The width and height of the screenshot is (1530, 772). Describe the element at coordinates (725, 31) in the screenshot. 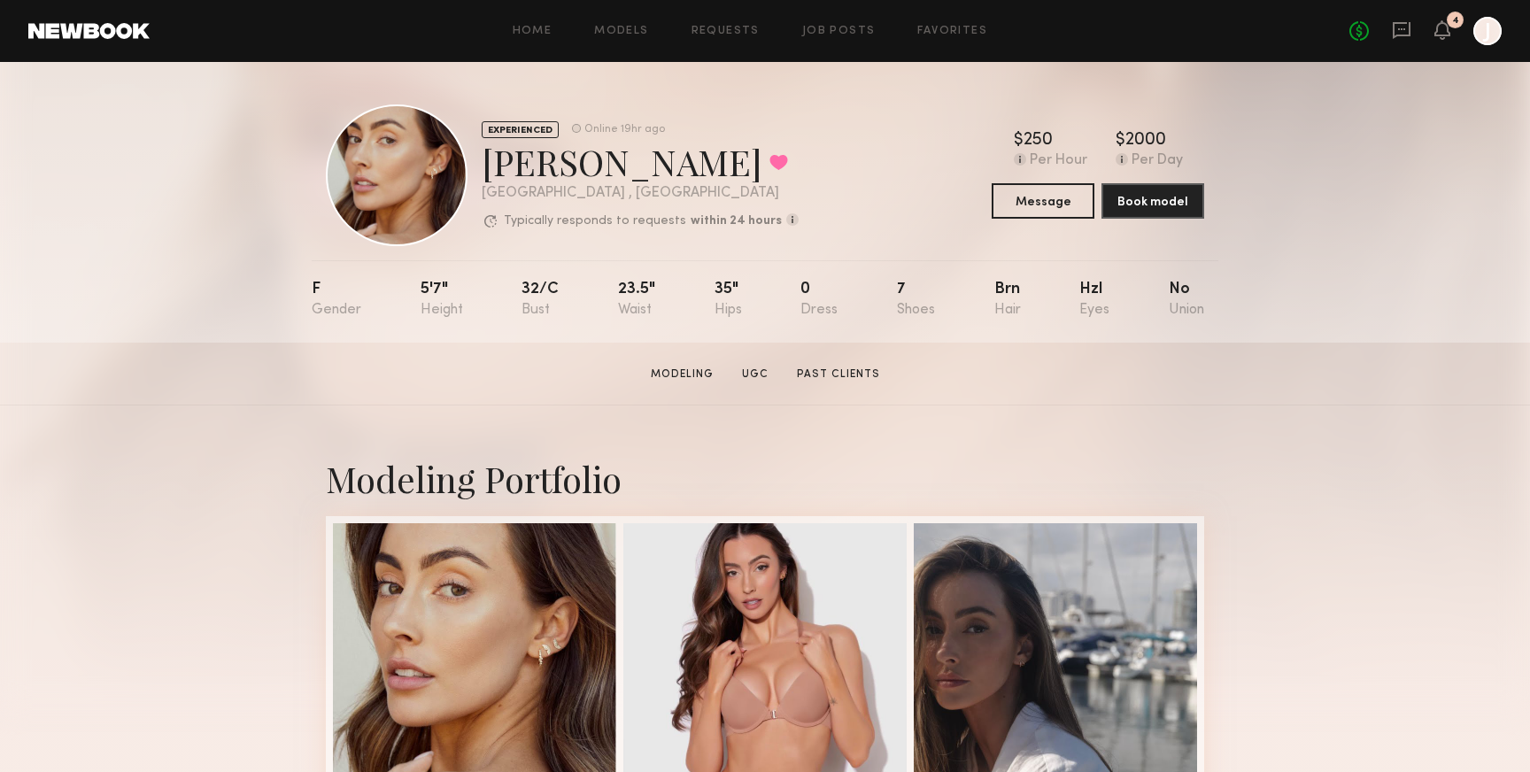

I see `a: Requests` at that location.